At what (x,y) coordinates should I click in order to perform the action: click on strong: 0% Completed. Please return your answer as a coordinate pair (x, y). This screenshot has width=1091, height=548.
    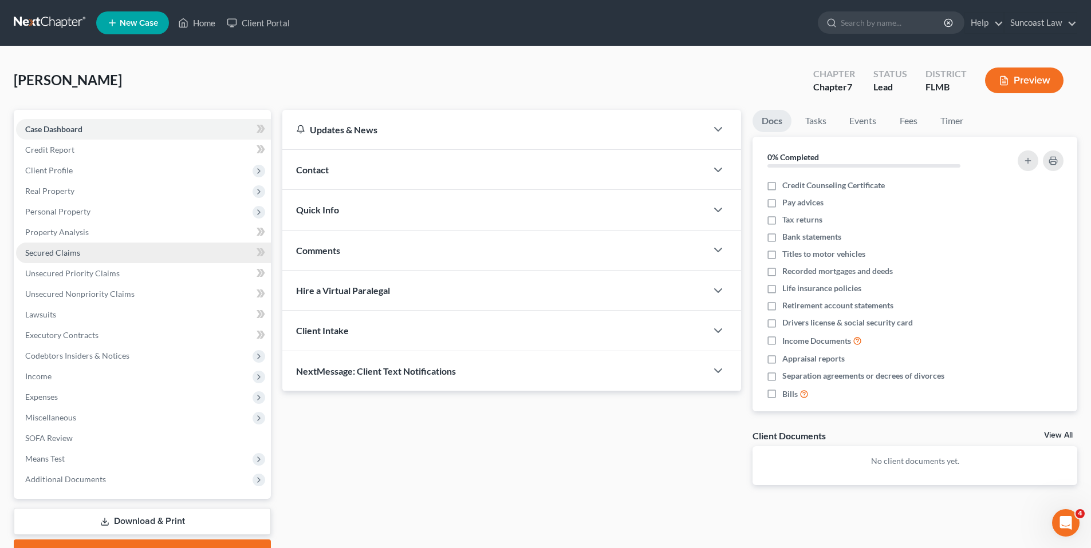
    Looking at the image, I should click on (793, 157).